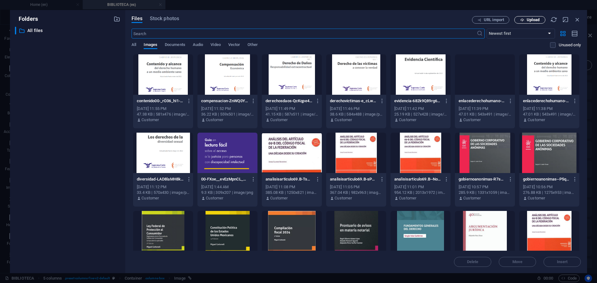 Image resolution: width=597 pixels, height=283 pixels. What do you see at coordinates (418, 179) in the screenshot?
I see `p: analisisarticulo69.B--NoZQ6Q11e4PrNv_dcF8WA.png` at bounding box center [418, 179].